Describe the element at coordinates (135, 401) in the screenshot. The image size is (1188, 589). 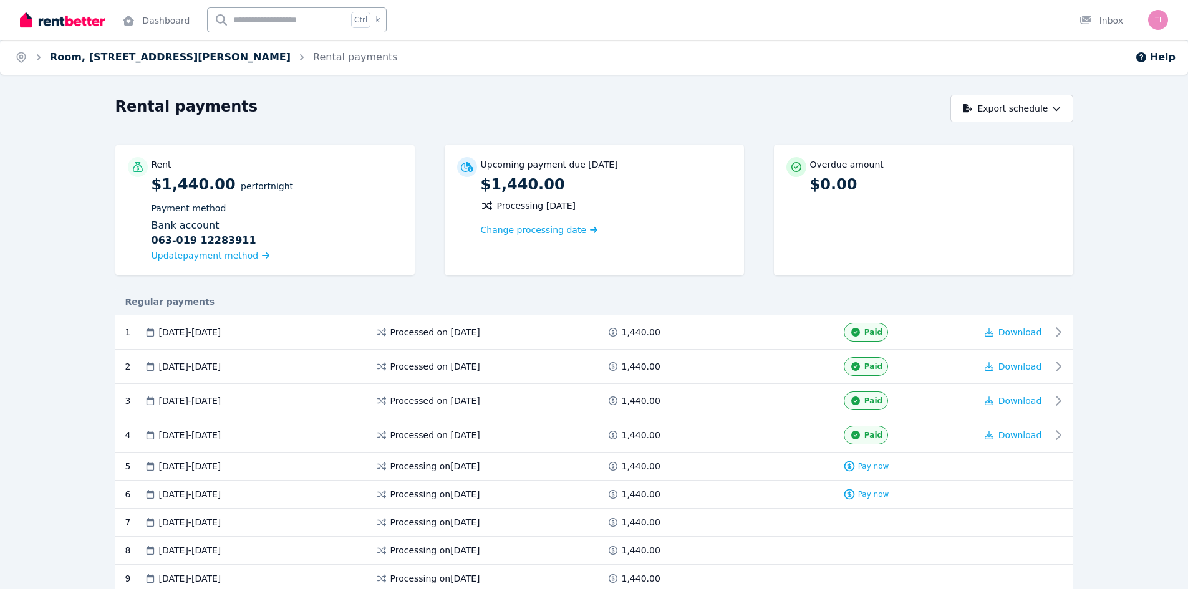
I see `div: 3` at that location.